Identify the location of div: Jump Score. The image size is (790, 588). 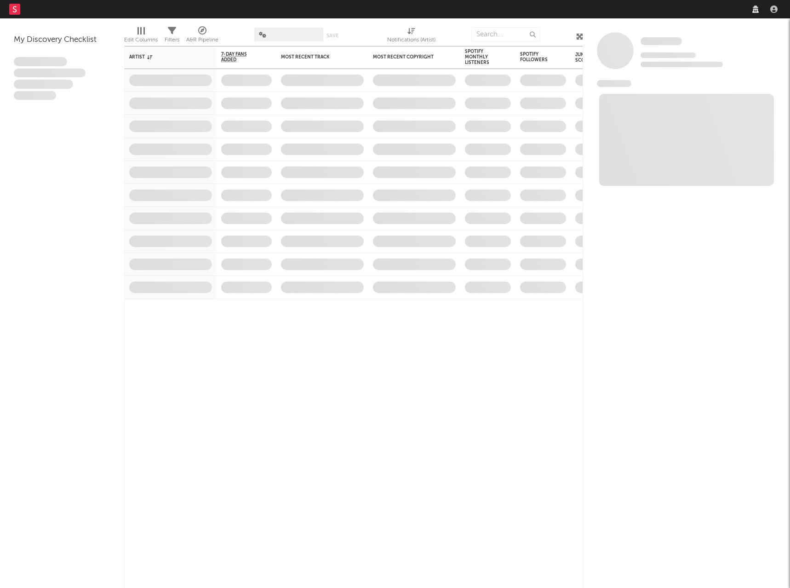
(587, 58).